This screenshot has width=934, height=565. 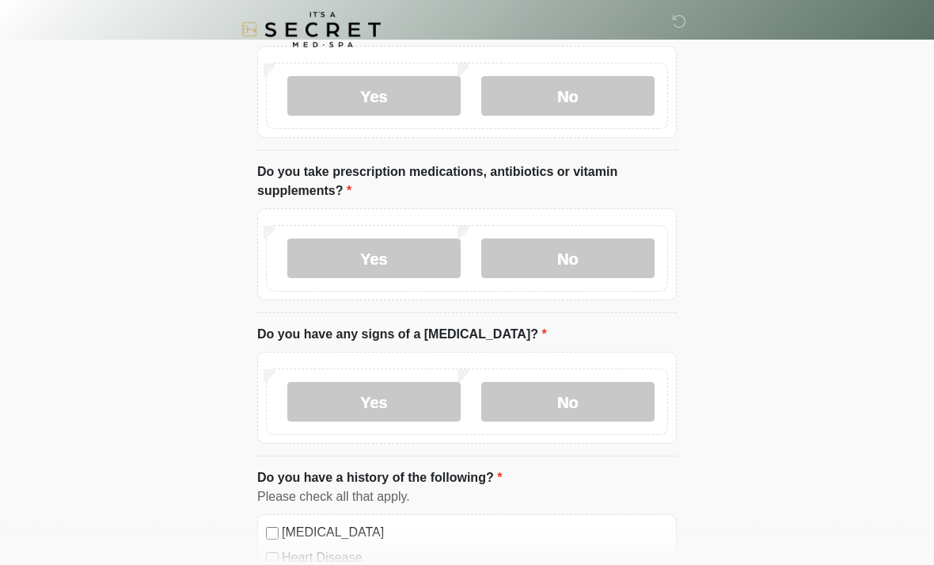 What do you see at coordinates (379, 478) in the screenshot?
I see `label: Do you have a history of the following?` at bounding box center [379, 478].